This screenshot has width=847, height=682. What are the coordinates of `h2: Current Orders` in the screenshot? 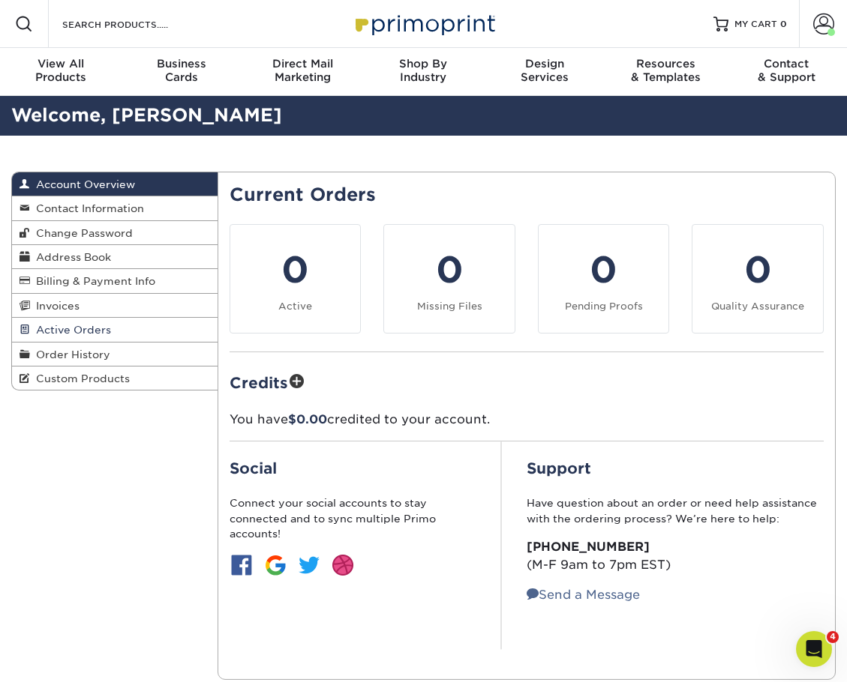 It's located at (526, 195).